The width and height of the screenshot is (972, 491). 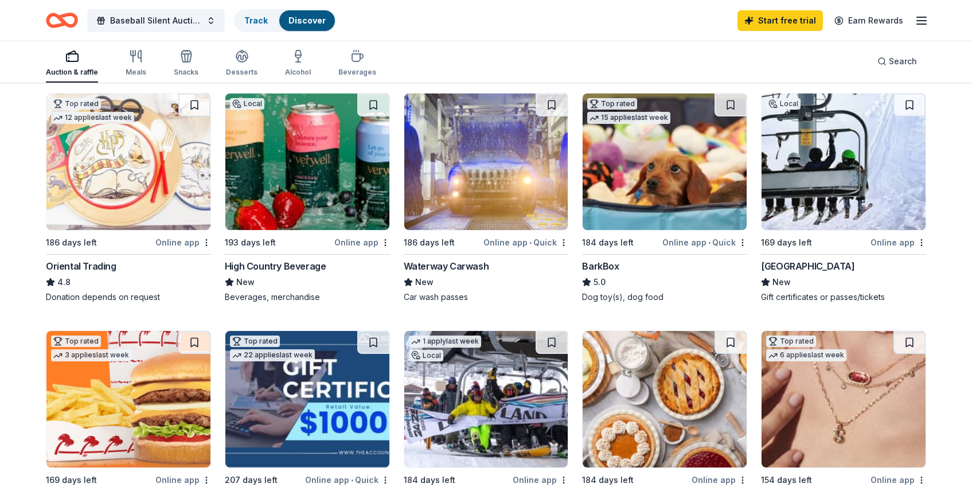 What do you see at coordinates (298, 64) in the screenshot?
I see `button: Alcohol` at bounding box center [298, 64].